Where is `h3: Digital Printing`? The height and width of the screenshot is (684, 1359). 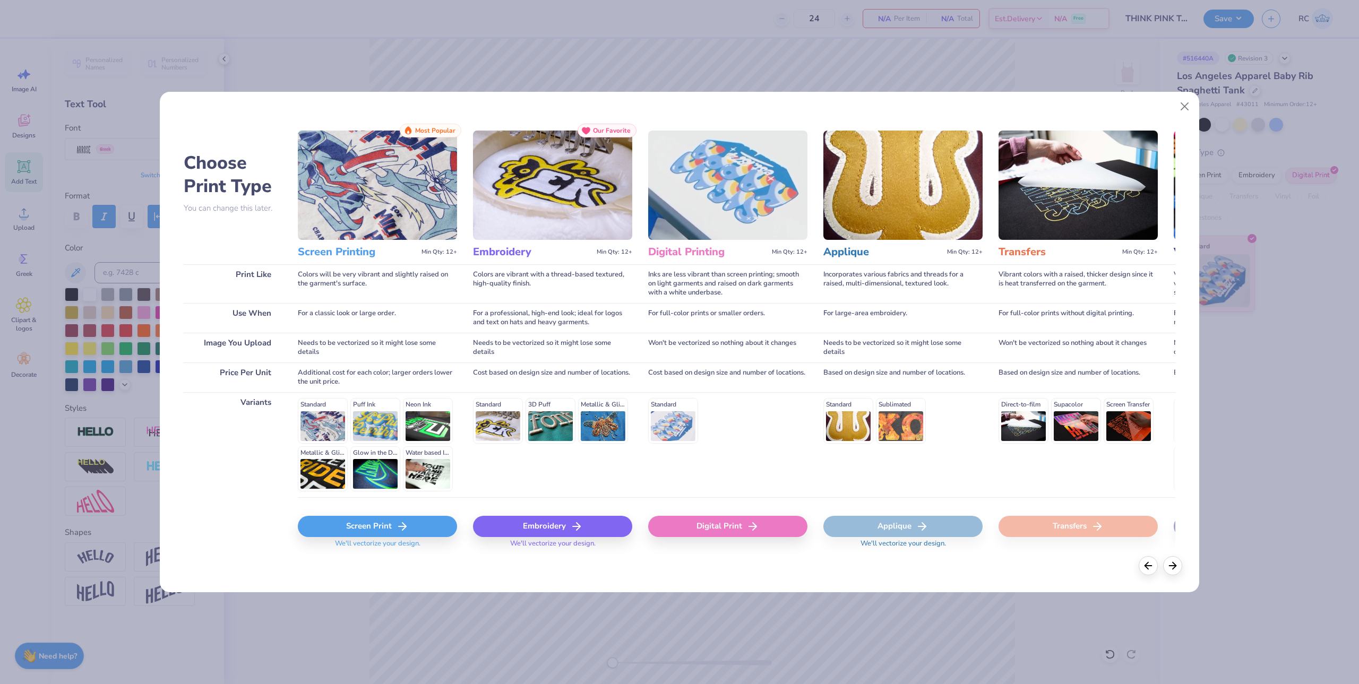 h3: Digital Printing is located at coordinates (708, 252).